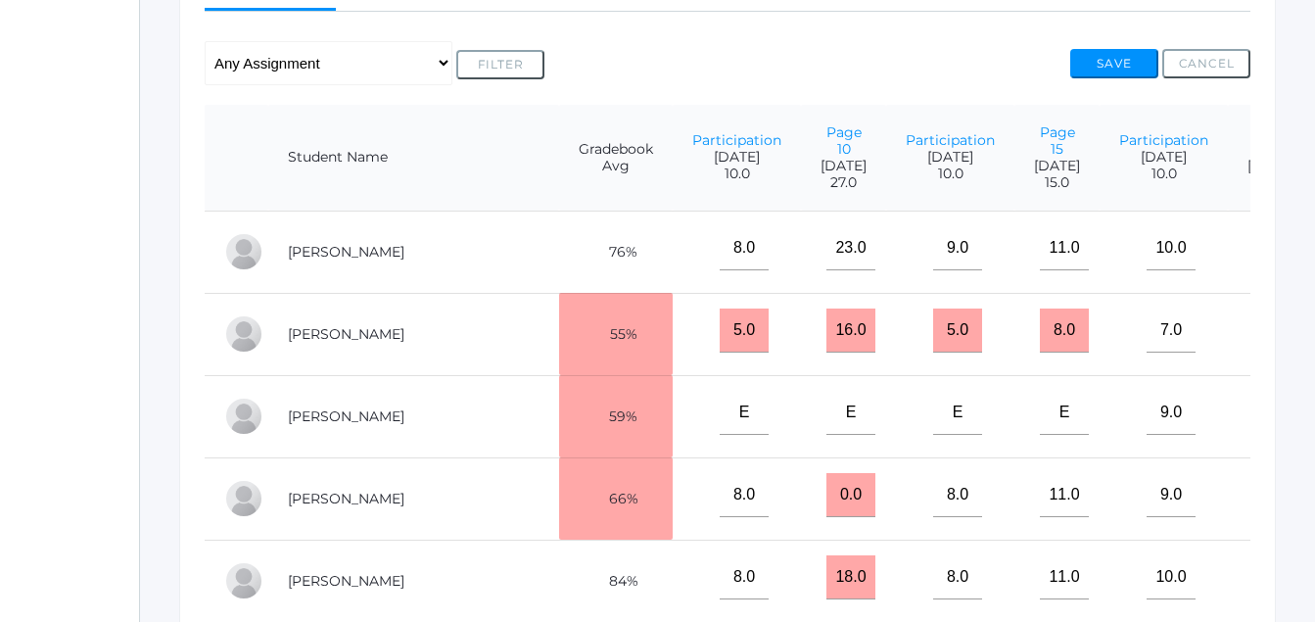 This screenshot has height=622, width=1315. Describe the element at coordinates (244, 252) in the screenshot. I see `div: Josey Baker` at that location.